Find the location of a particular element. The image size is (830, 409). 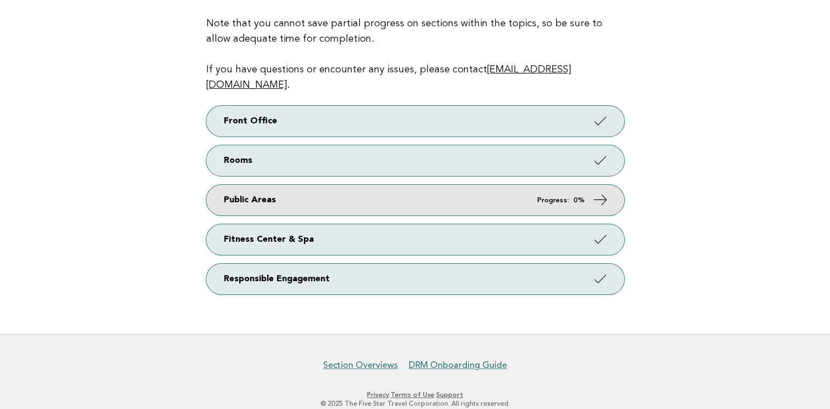

em: Progress: is located at coordinates (553, 200).